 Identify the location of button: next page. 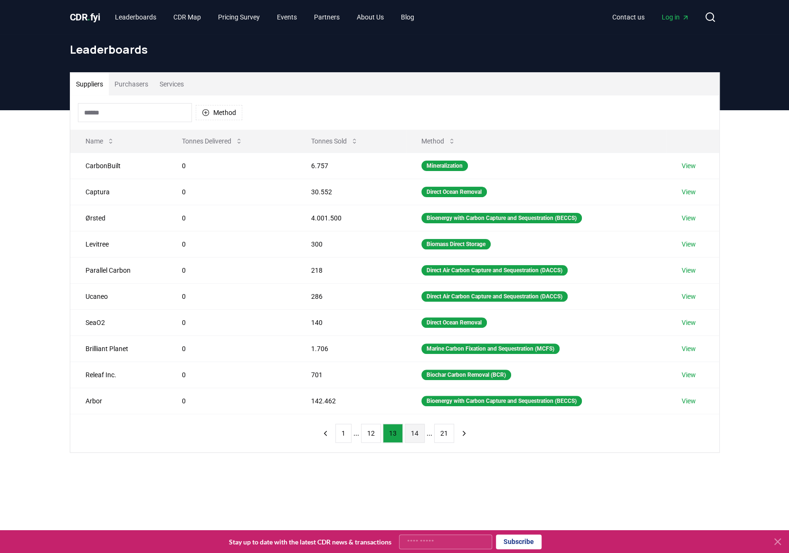
(464, 433).